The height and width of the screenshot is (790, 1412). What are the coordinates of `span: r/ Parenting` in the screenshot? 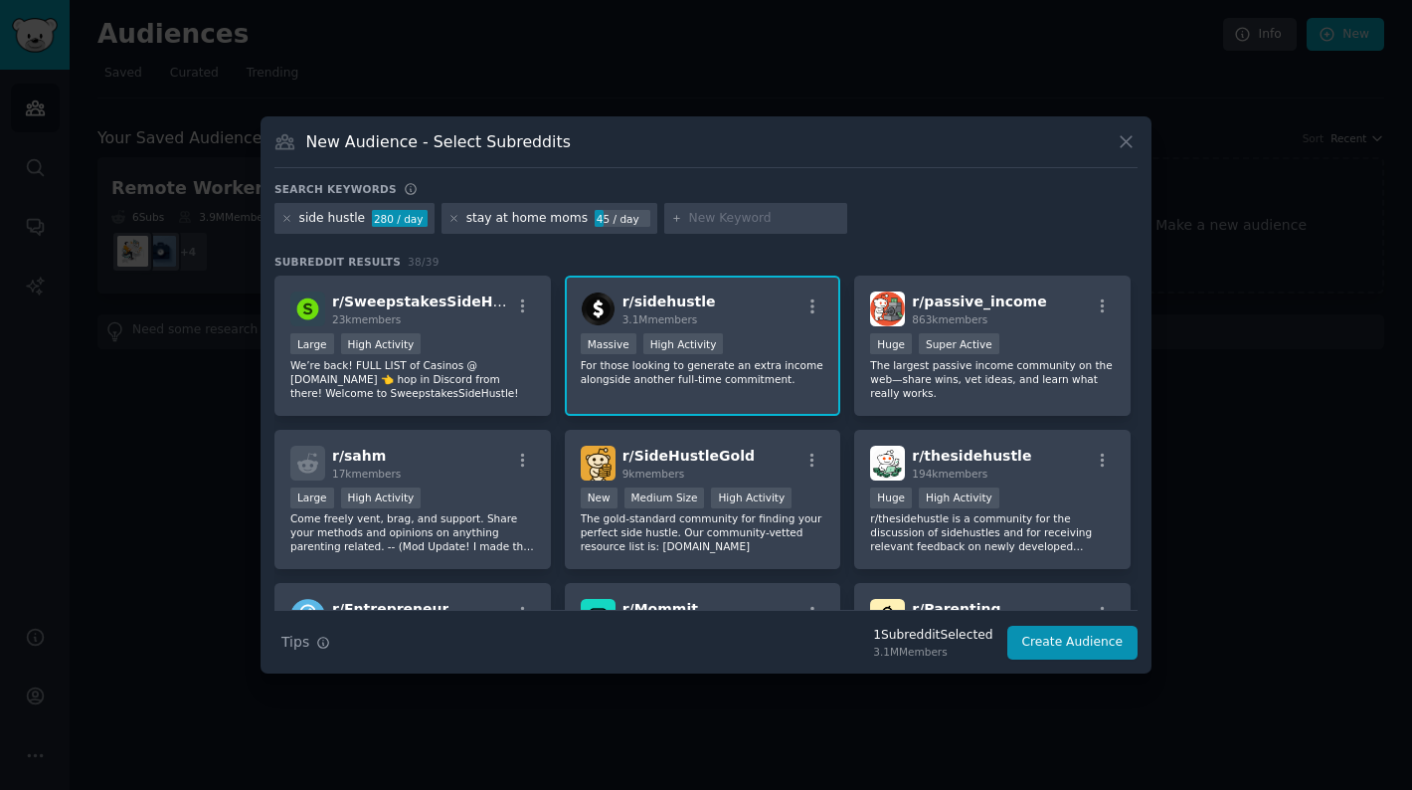 It's located at (956, 609).